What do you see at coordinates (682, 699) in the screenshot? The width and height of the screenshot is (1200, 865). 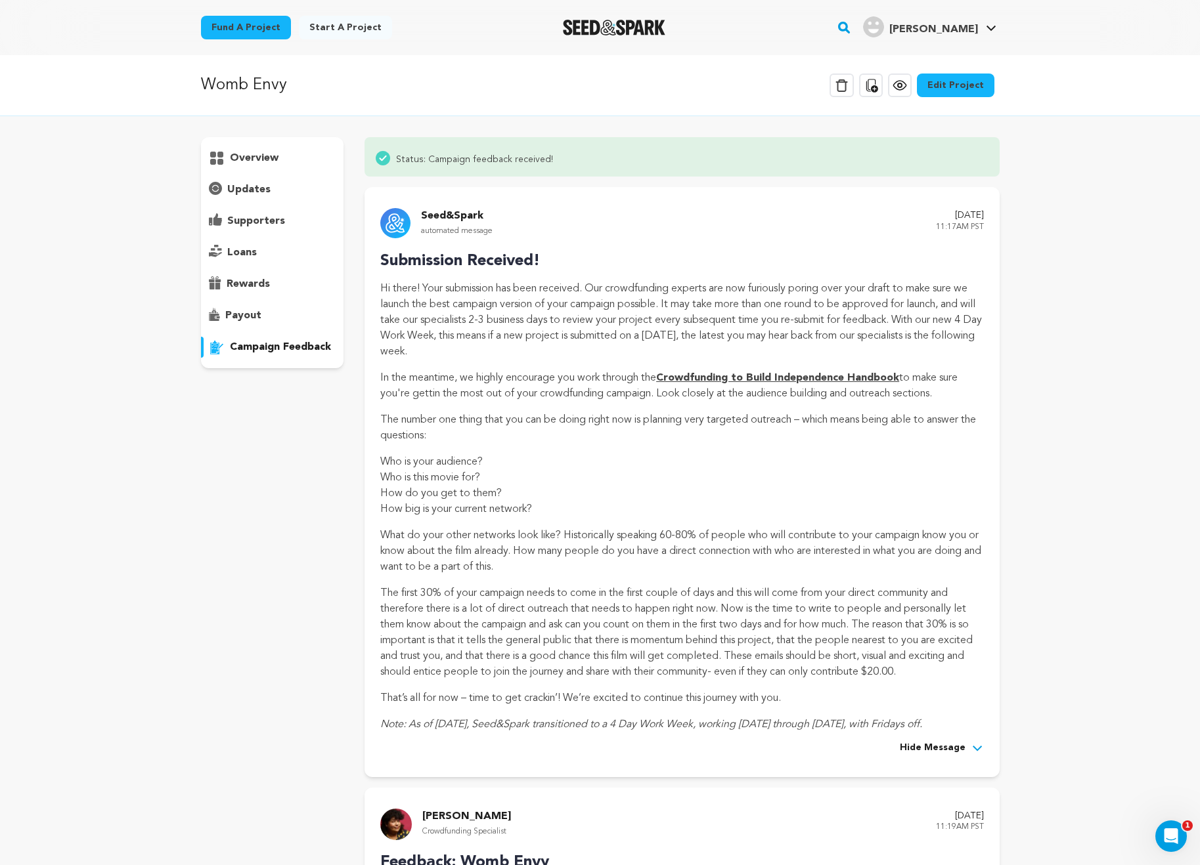 I see `p: That’s all for now – time to get crackin’! We’re excited to continue this journey with you.` at bounding box center [682, 699].